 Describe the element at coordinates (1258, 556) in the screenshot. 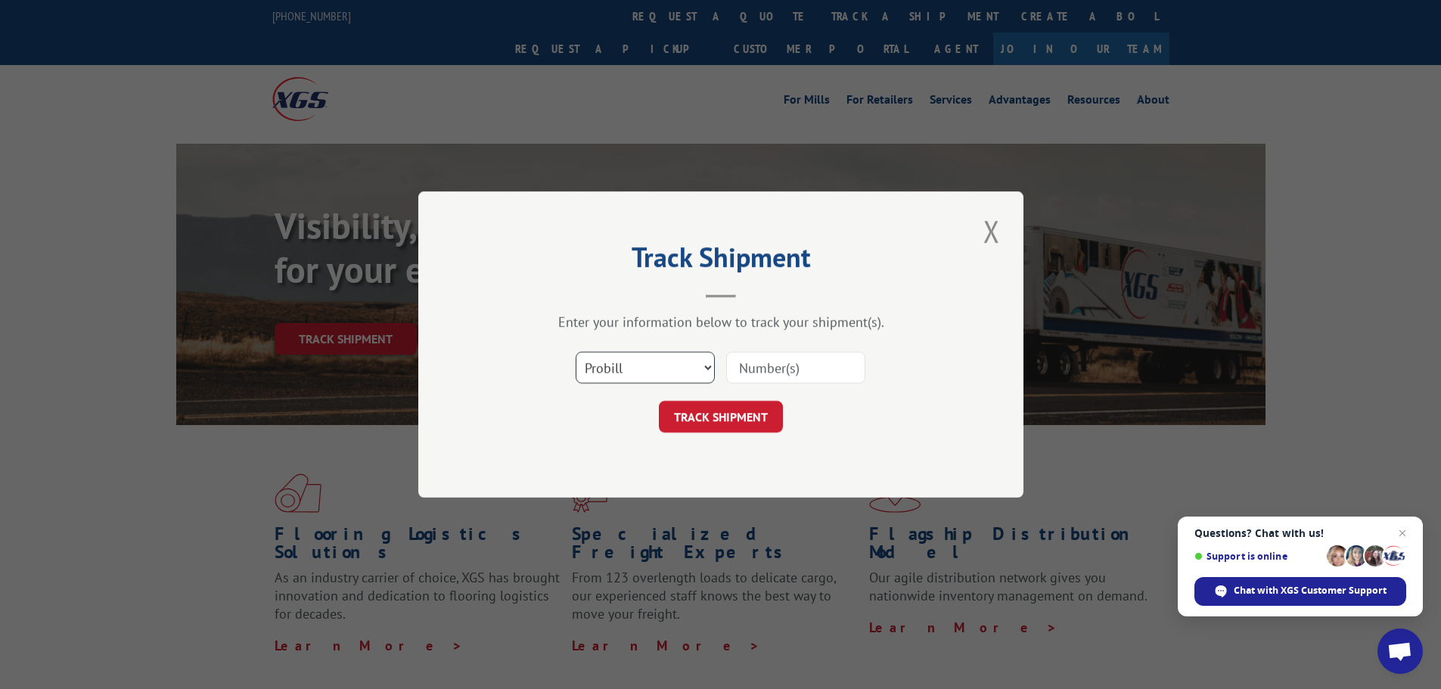

I see `span: Support is online` at that location.